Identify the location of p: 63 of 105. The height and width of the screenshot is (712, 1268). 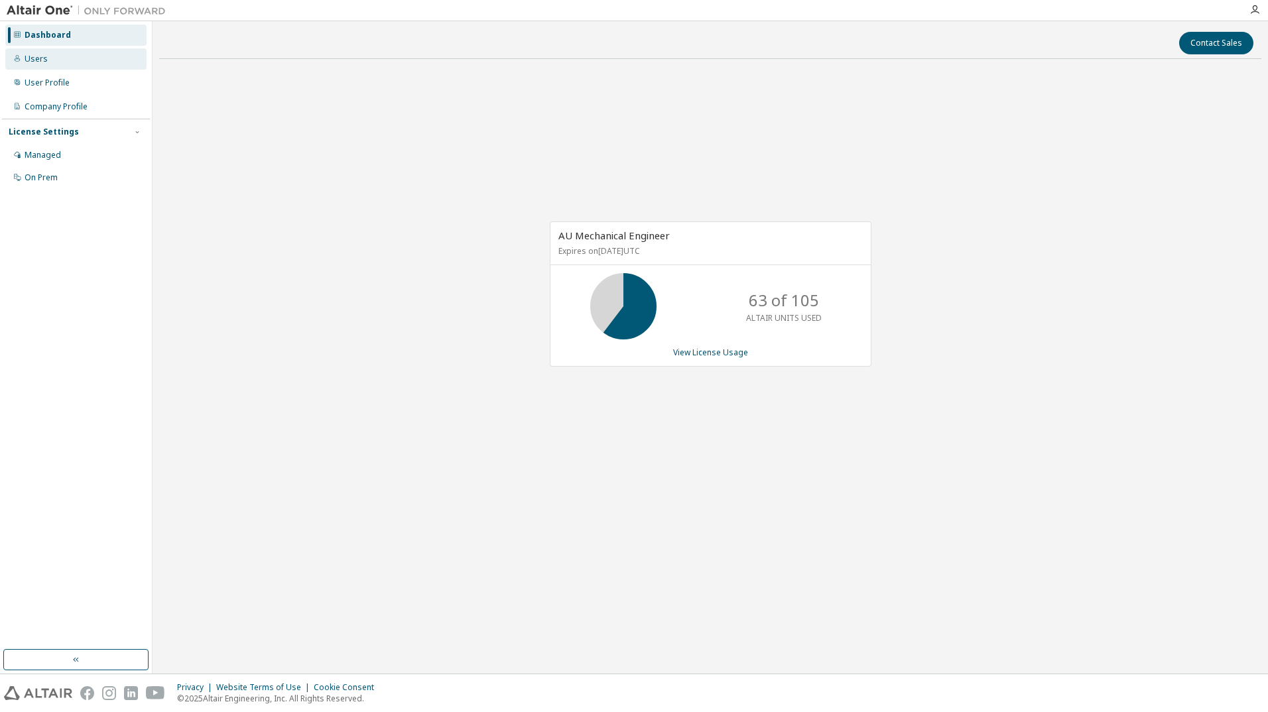
(784, 300).